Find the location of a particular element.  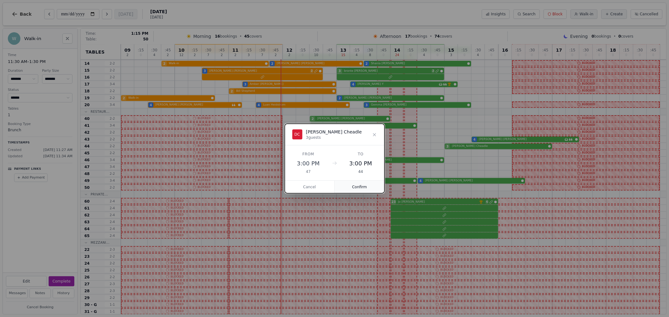

button: Cancel is located at coordinates (310, 187).